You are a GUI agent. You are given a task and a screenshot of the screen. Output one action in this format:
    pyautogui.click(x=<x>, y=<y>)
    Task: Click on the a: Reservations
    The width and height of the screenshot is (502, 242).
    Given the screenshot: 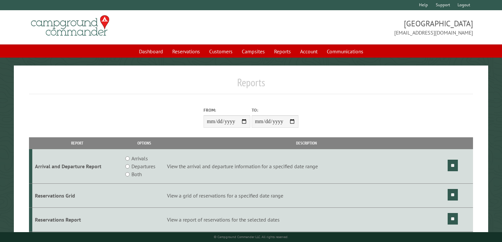 What is the action you would take?
    pyautogui.click(x=186, y=51)
    